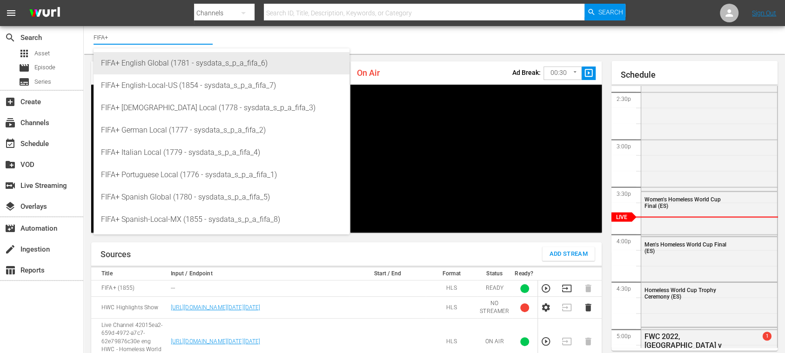 This screenshot has height=353, width=785. I want to click on button: Delete, so click(588, 308).